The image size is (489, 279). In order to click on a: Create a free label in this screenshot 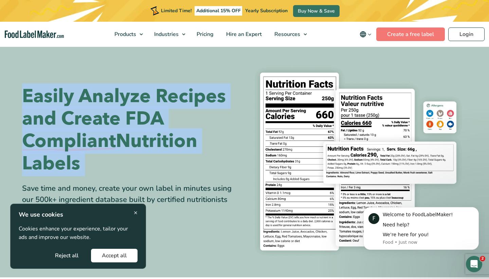, I will do `click(411, 34)`.